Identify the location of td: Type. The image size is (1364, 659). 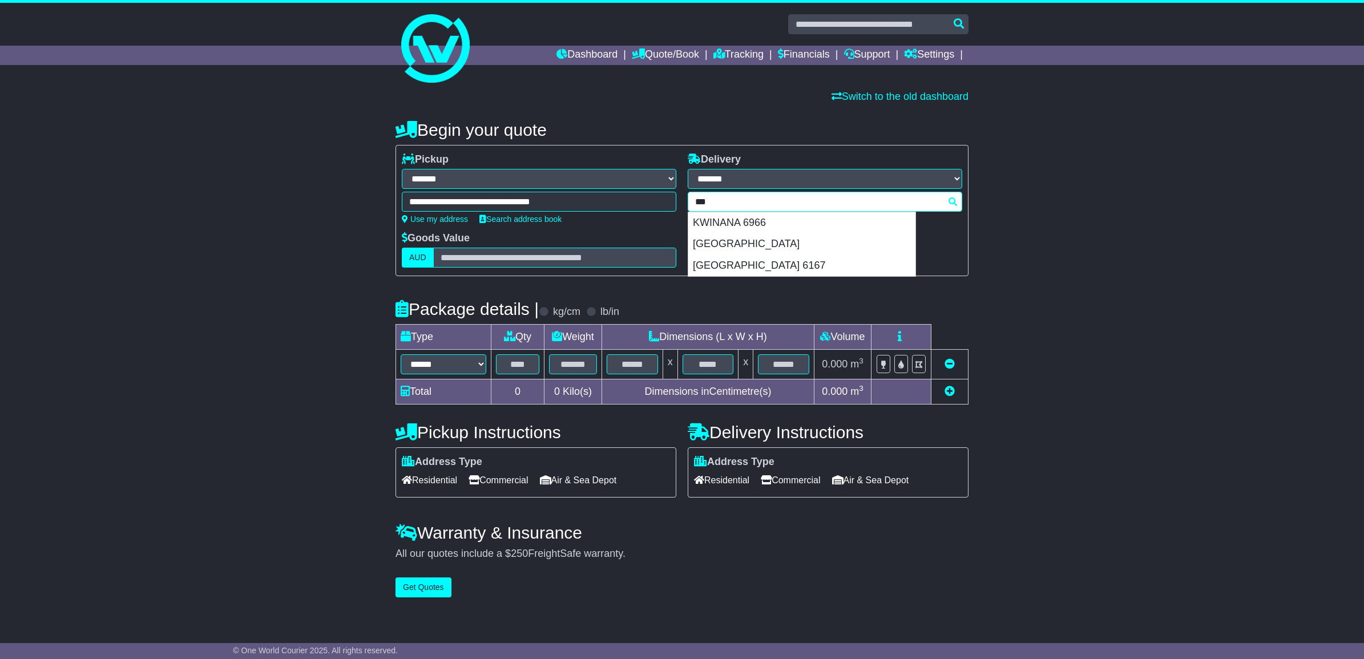
(444, 337).